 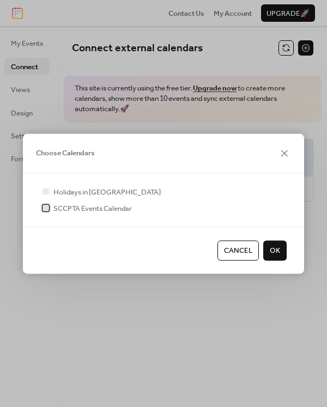 What do you see at coordinates (65, 154) in the screenshot?
I see `span: Choose Calendars` at bounding box center [65, 154].